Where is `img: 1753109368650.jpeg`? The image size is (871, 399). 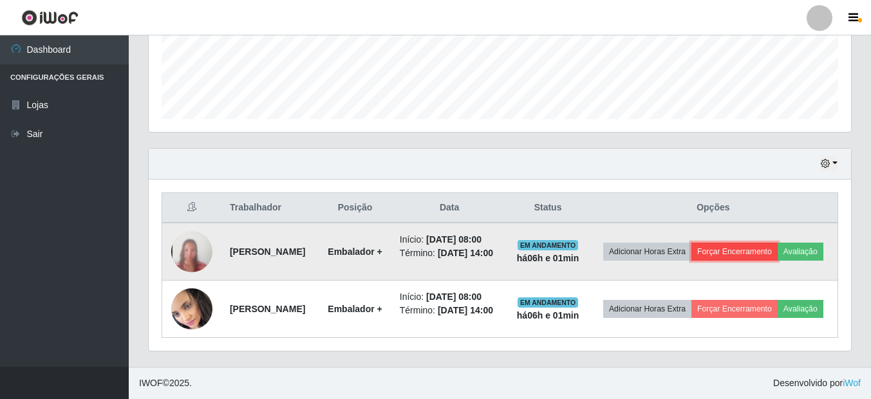
img: 1753109368650.jpeg is located at coordinates (192, 309).